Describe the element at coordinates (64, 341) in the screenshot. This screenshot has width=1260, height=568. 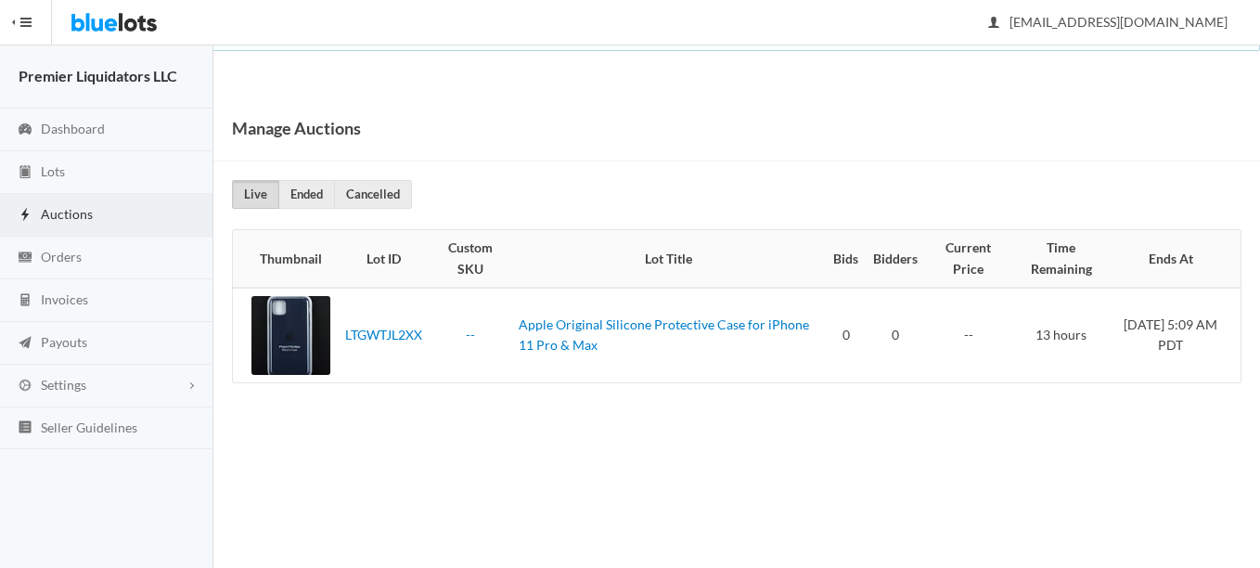
I see `span: Payouts` at that location.